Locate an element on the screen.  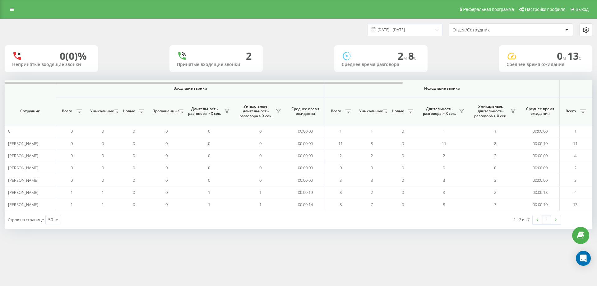
span: Реферальная программа is located at coordinates (489, 9).